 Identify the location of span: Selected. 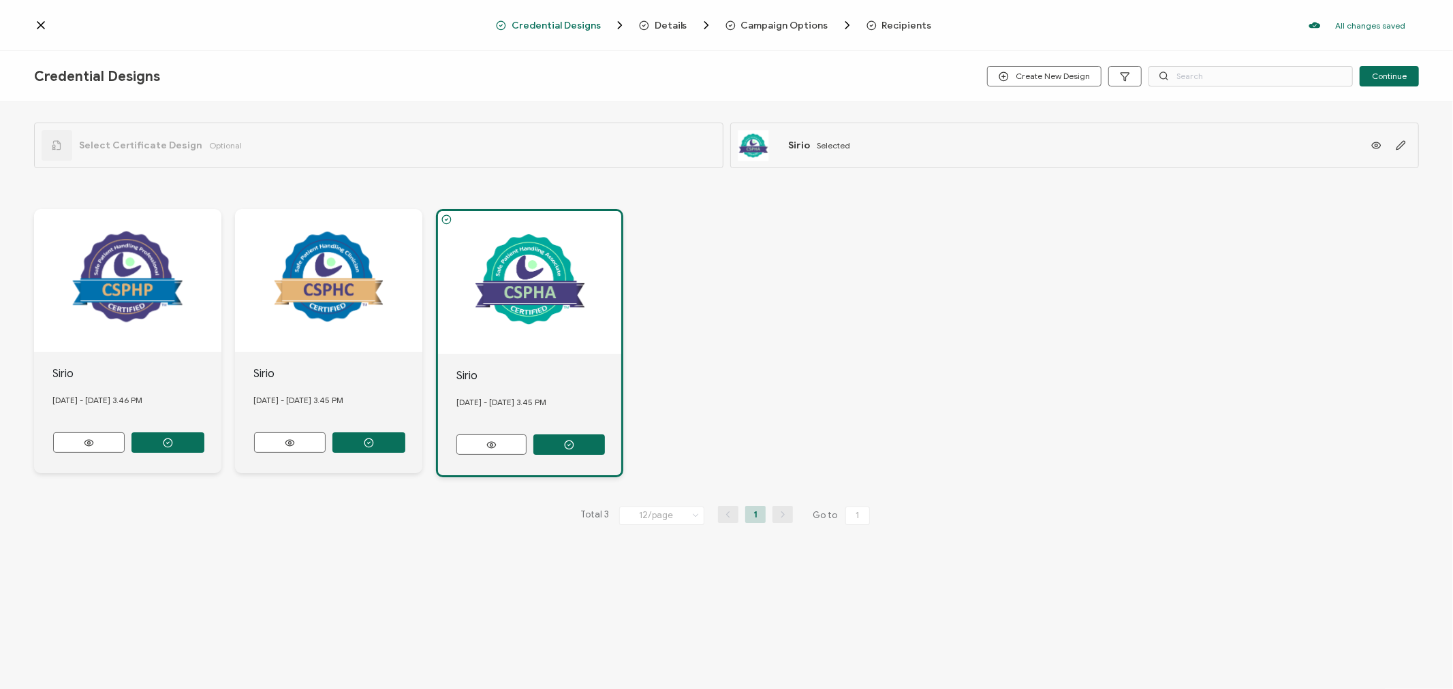
(834, 145).